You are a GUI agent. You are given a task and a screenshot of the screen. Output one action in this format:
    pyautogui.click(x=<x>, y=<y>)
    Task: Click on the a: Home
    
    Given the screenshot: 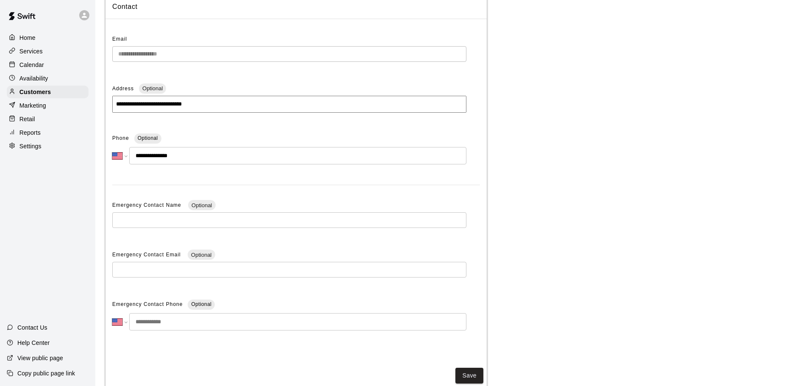 What is the action you would take?
    pyautogui.click(x=47, y=38)
    